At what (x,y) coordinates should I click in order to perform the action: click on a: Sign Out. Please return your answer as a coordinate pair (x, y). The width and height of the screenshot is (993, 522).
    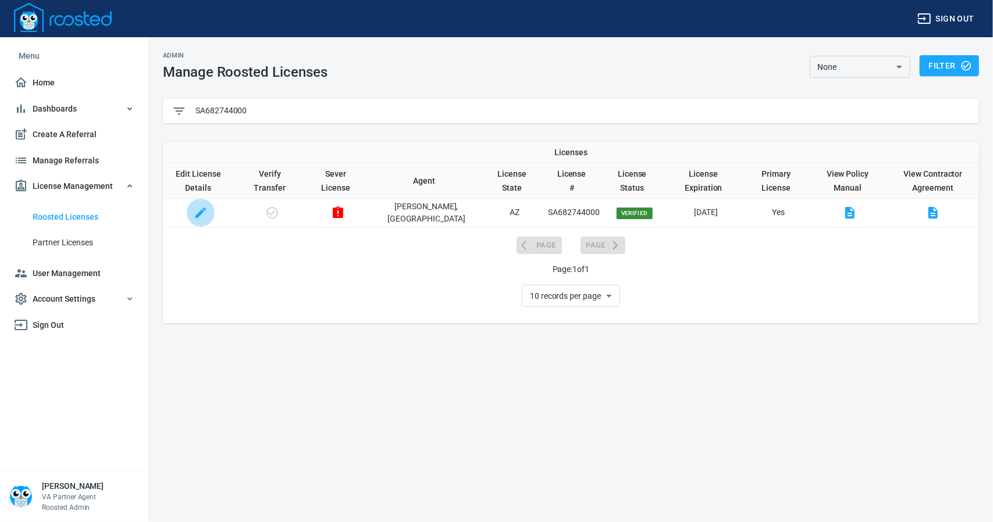
    Looking at the image, I should click on (74, 325).